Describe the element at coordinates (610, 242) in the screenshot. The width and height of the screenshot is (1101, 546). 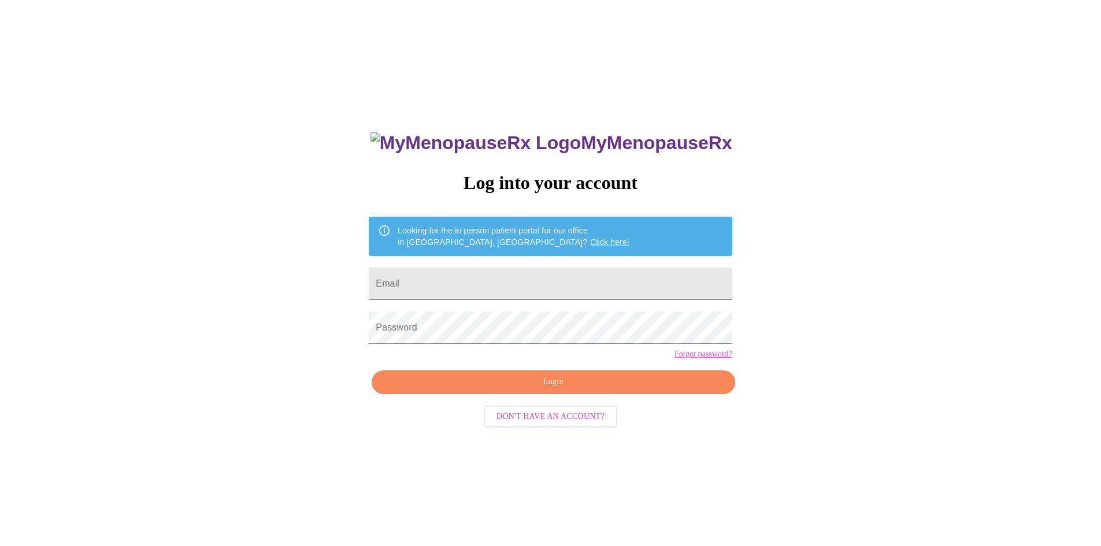
I see `a: Click here!` at that location.